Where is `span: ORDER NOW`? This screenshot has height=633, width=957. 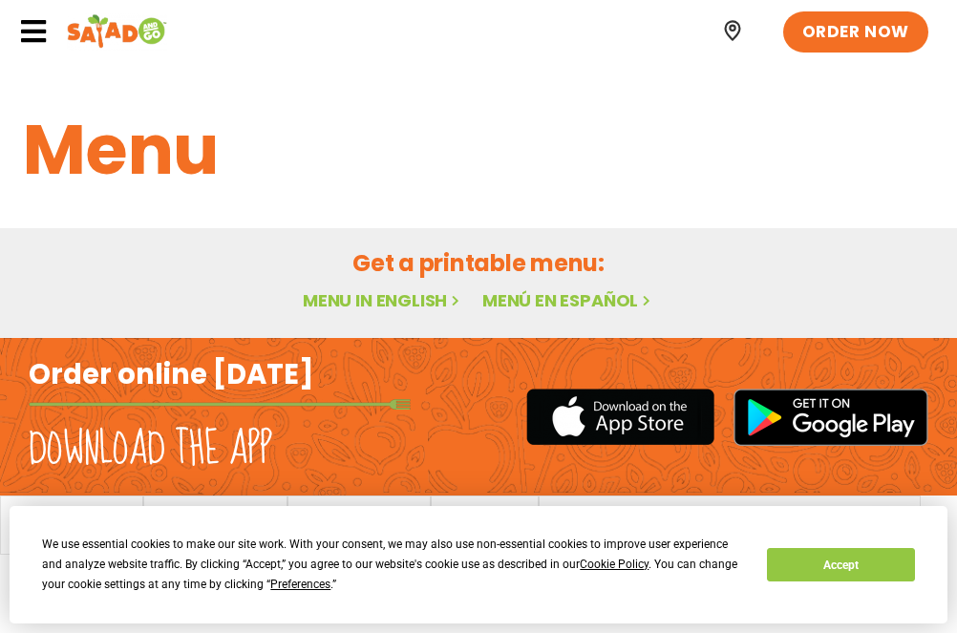 span: ORDER NOW is located at coordinates (855, 32).